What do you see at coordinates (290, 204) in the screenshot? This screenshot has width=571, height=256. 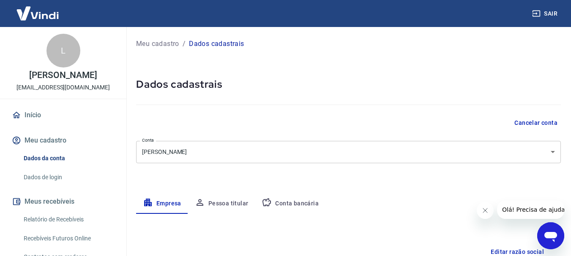 I see `button: Conta bancária` at bounding box center [290, 204].